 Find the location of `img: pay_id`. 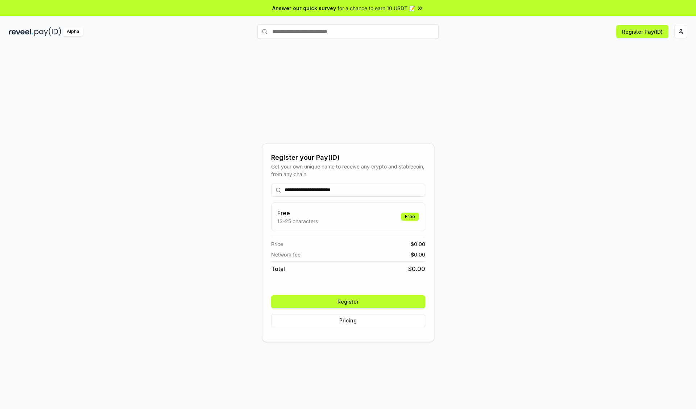

img: pay_id is located at coordinates (48, 32).